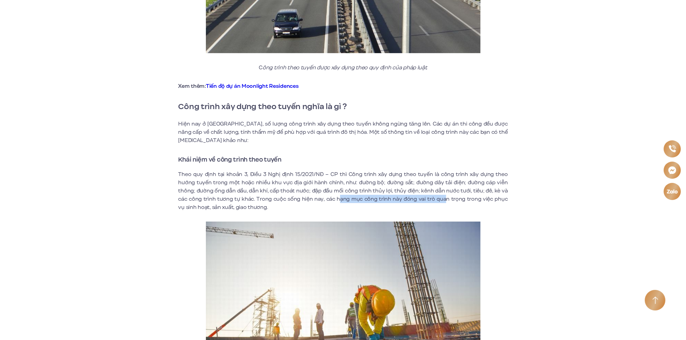 The width and height of the screenshot is (686, 340). Describe the element at coordinates (252, 86) in the screenshot. I see `a: Tiến độ dự án Moonlight Residences` at that location.